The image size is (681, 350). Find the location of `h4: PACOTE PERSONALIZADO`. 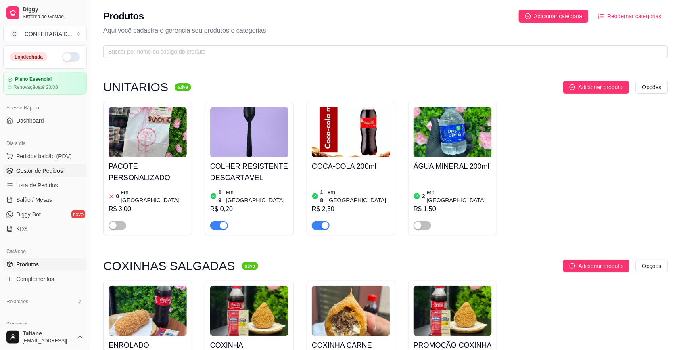

h4: PACOTE PERSONALIZADO is located at coordinates (148, 172).